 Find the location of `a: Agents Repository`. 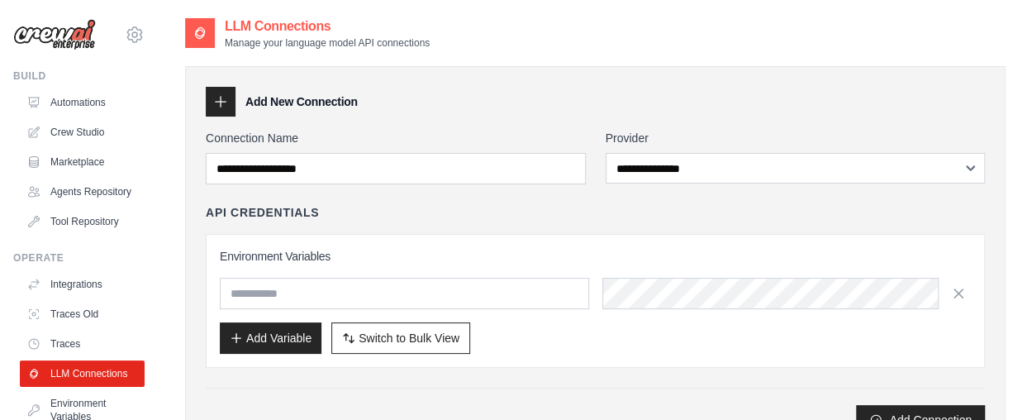

a: Agents Repository is located at coordinates (82, 192).